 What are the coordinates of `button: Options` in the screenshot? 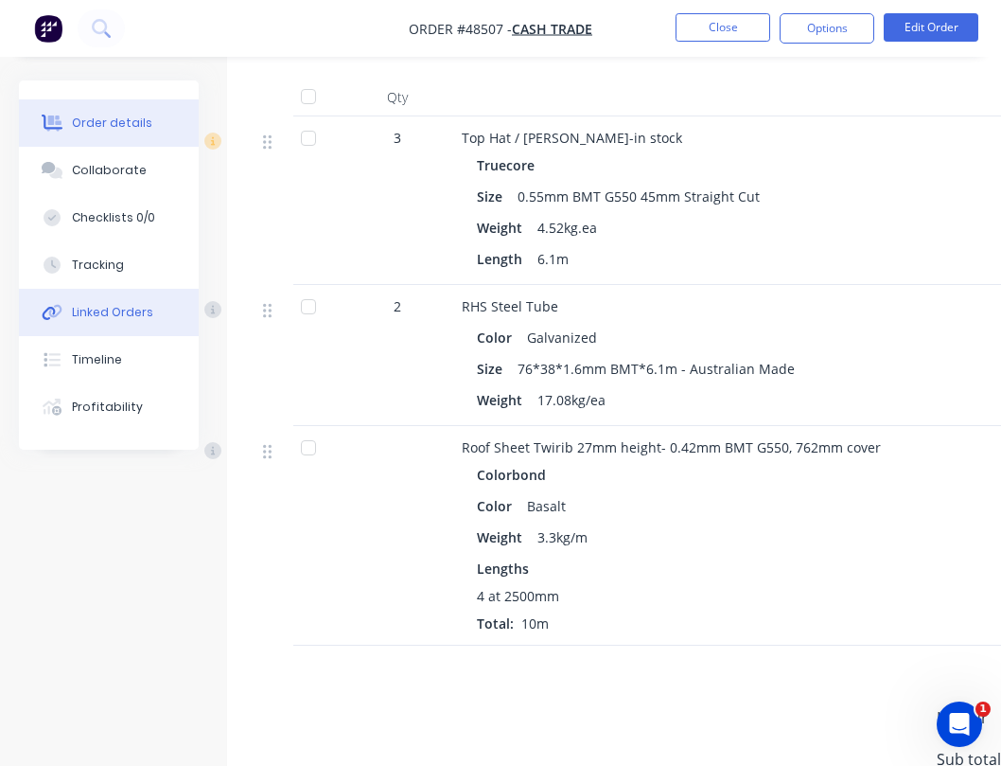 It's located at (827, 28).